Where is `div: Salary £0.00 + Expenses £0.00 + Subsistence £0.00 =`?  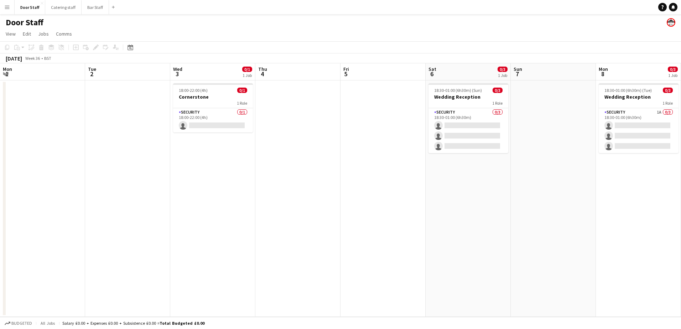
div: Salary £0.00 + Expenses £0.00 + Subsistence £0.00 = is located at coordinates (133, 323).